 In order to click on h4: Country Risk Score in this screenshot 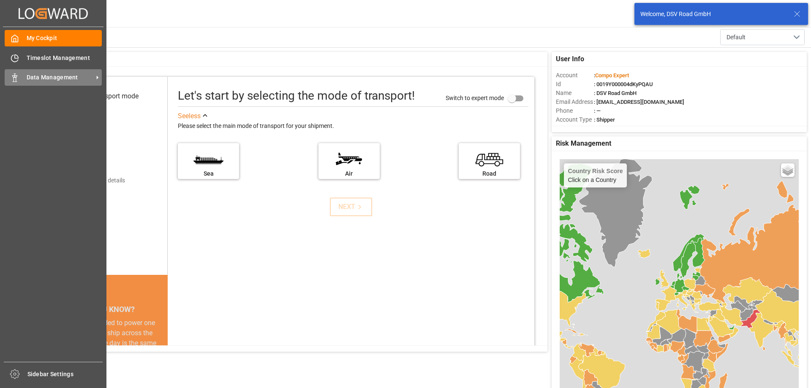, I will do `click(596, 171)`.